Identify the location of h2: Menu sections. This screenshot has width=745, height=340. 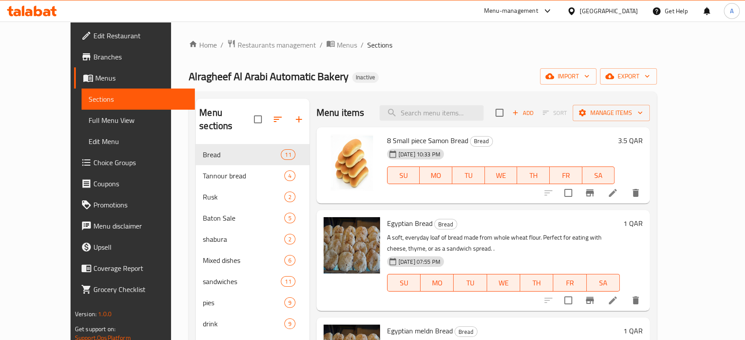
(226, 120).